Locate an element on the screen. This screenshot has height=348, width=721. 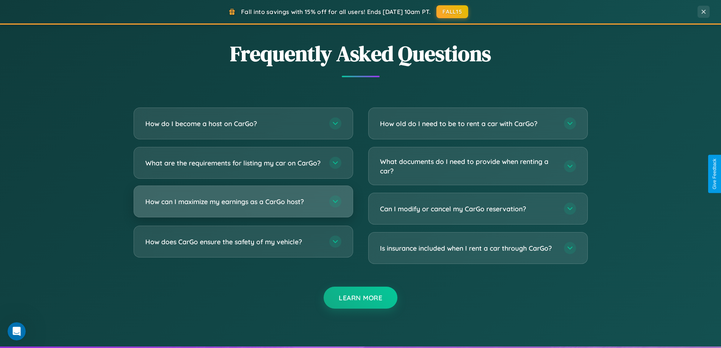
h3: How old do I need to be to rent a car with CarGo? is located at coordinates (468, 123).